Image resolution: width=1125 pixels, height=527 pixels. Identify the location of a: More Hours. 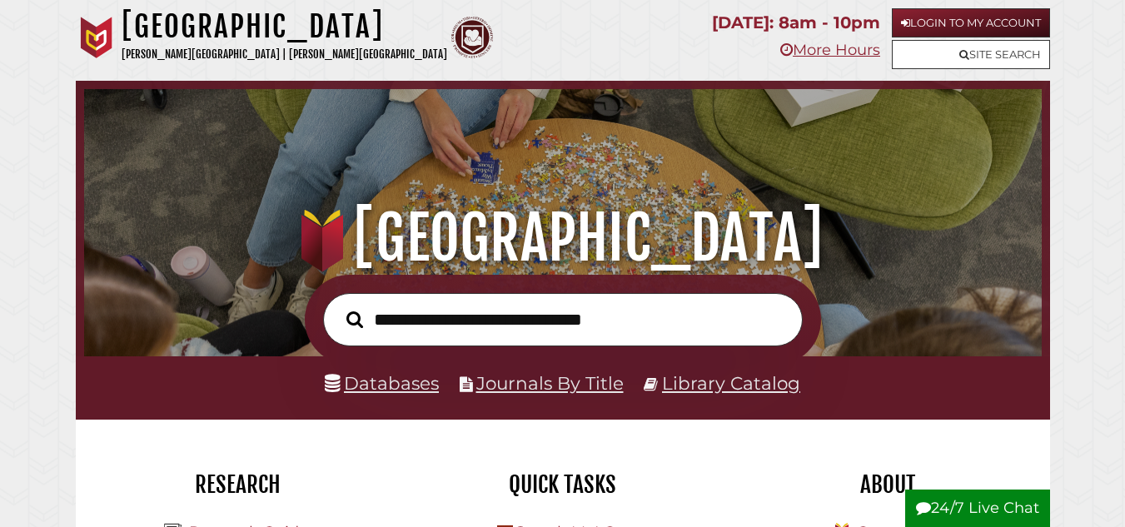
(831, 50).